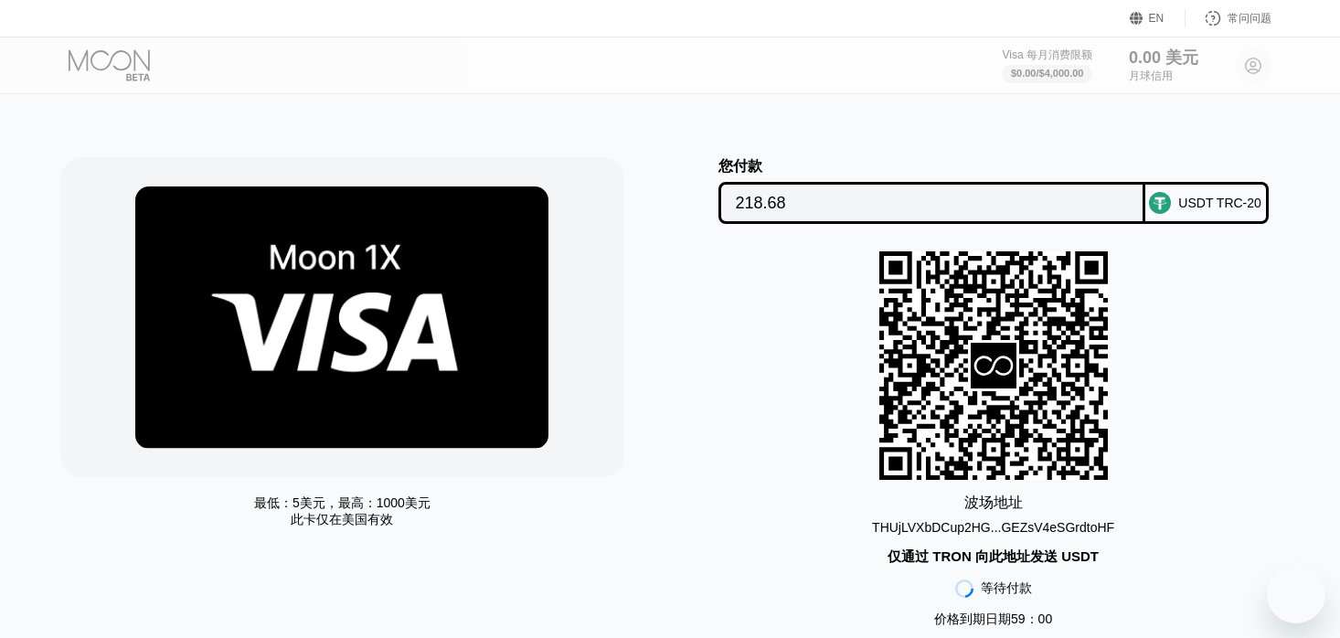 This screenshot has width=1340, height=638. Describe the element at coordinates (1158, 18) in the screenshot. I see `div: EN` at that location.